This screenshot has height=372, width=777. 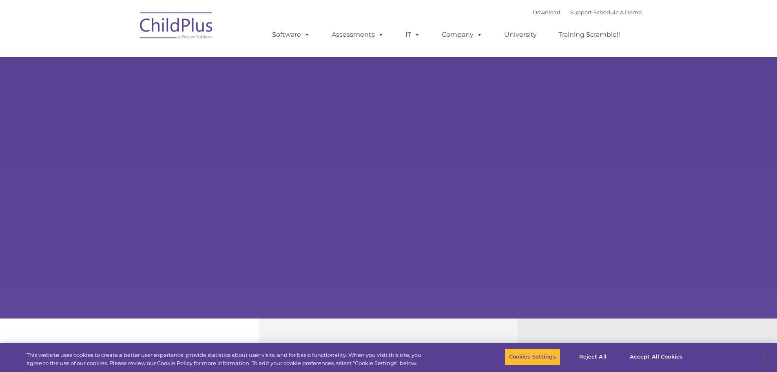 I want to click on button: Cookies Settings, so click(x=532, y=357).